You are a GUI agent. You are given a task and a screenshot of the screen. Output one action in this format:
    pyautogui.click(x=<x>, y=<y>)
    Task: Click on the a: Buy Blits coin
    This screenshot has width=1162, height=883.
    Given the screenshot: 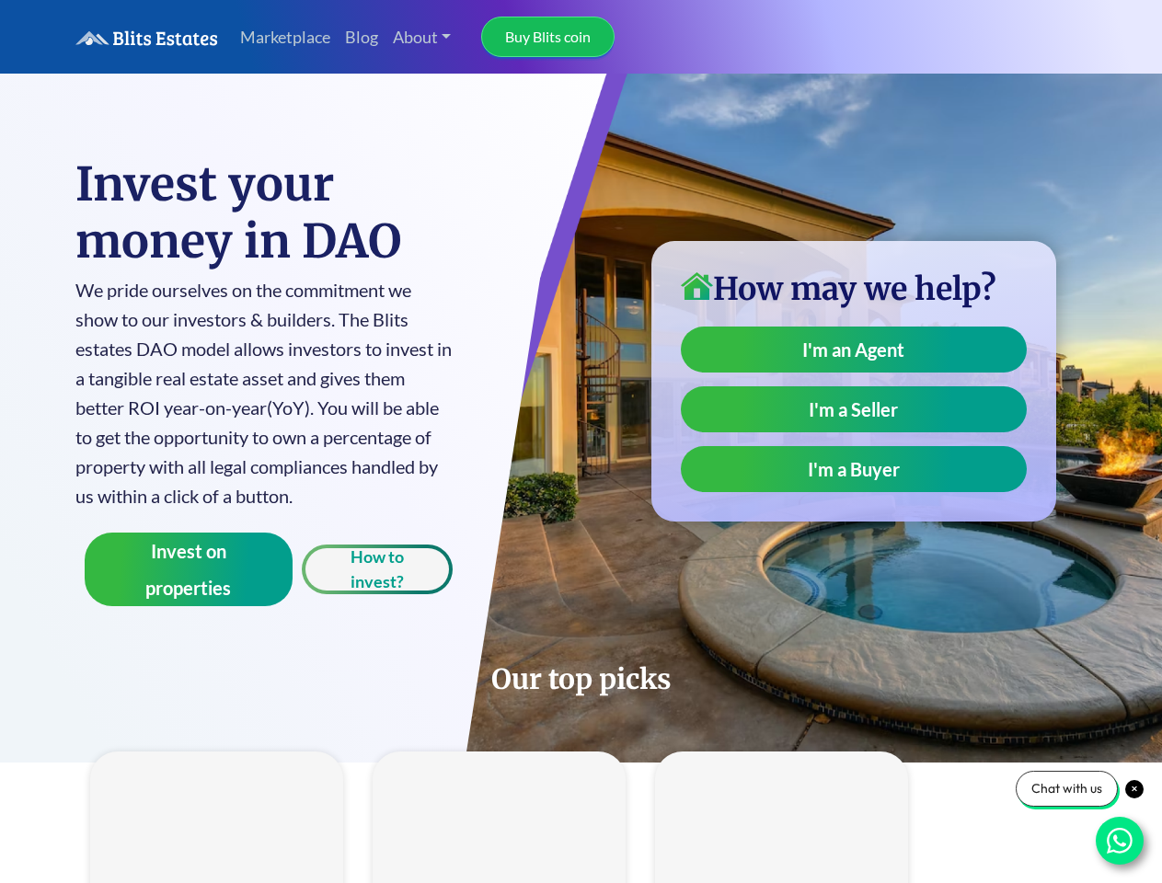 What is the action you would take?
    pyautogui.click(x=548, y=37)
    